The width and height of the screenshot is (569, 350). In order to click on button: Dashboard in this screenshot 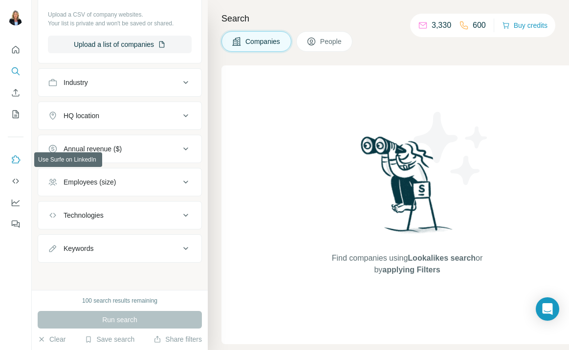, I will do `click(16, 203)`.